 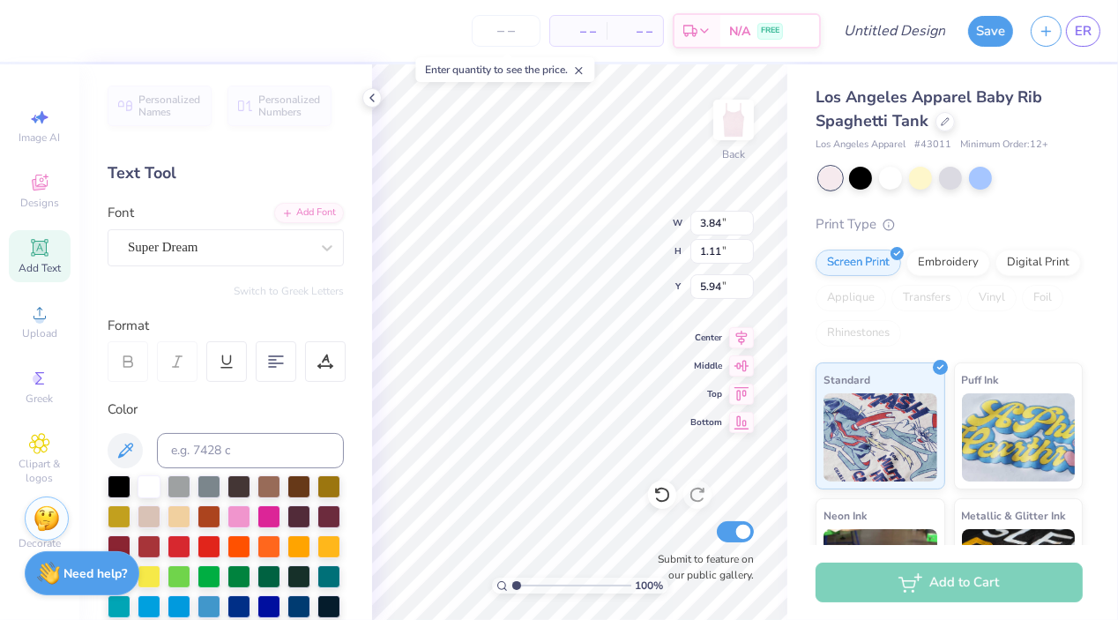 I want to click on input: Untitled Design, so click(x=894, y=31).